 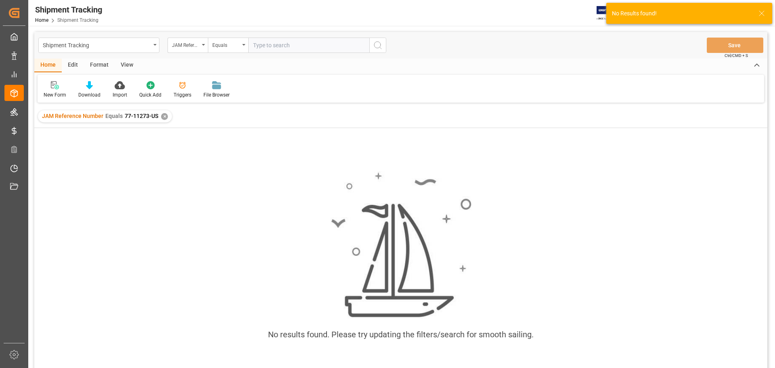 What do you see at coordinates (73, 116) in the screenshot?
I see `span: JAM Reference Number` at bounding box center [73, 116].